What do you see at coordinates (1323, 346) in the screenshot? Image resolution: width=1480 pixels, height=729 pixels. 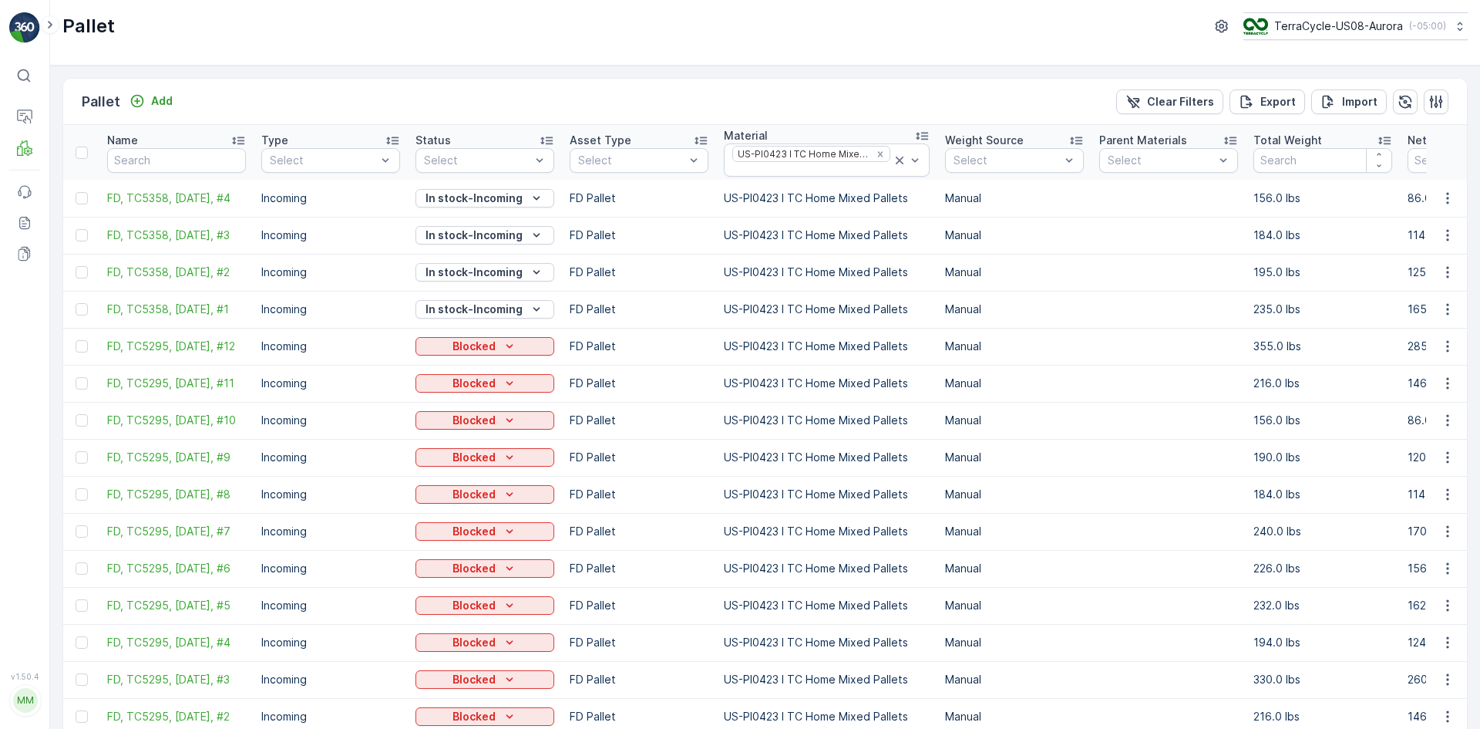 I see `p: 355.0 lbs` at bounding box center [1323, 346].